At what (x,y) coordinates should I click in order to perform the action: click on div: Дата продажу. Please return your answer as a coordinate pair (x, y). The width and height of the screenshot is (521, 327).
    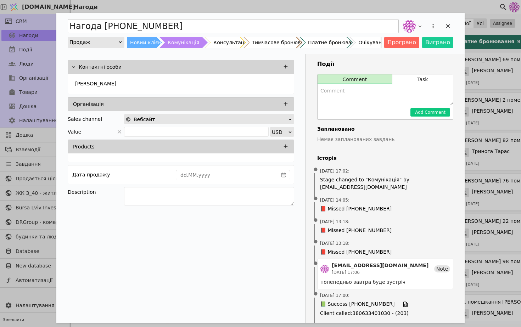
    Looking at the image, I should click on (91, 175).